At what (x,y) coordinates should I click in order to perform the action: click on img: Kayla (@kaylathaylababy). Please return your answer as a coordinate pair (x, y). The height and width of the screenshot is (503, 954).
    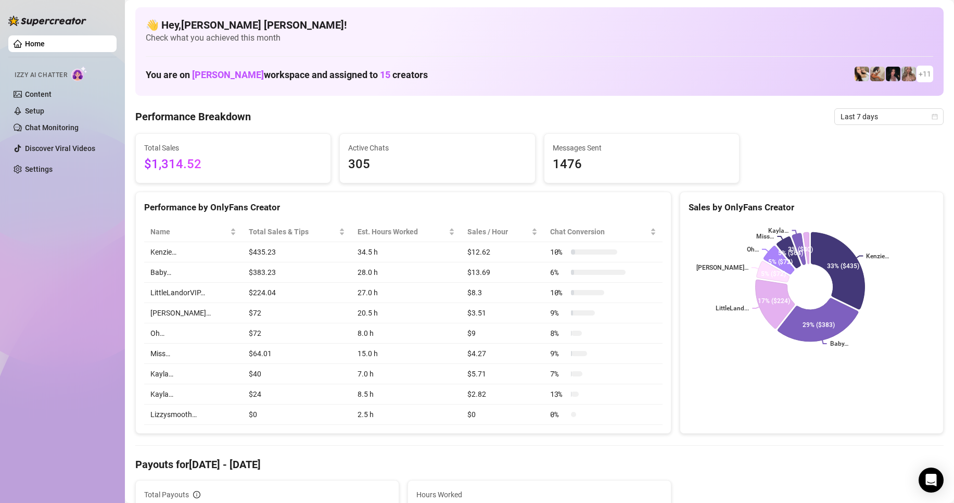
    Looking at the image, I should click on (877, 74).